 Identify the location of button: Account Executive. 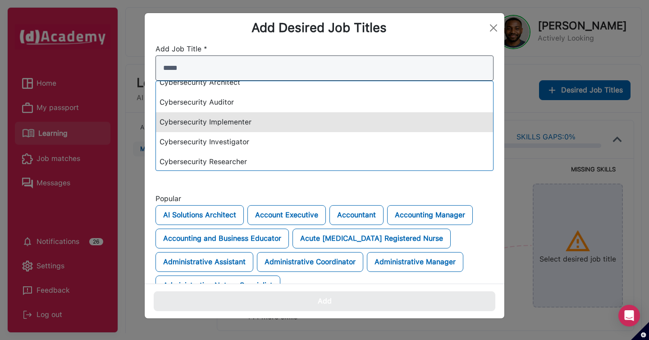
(287, 215).